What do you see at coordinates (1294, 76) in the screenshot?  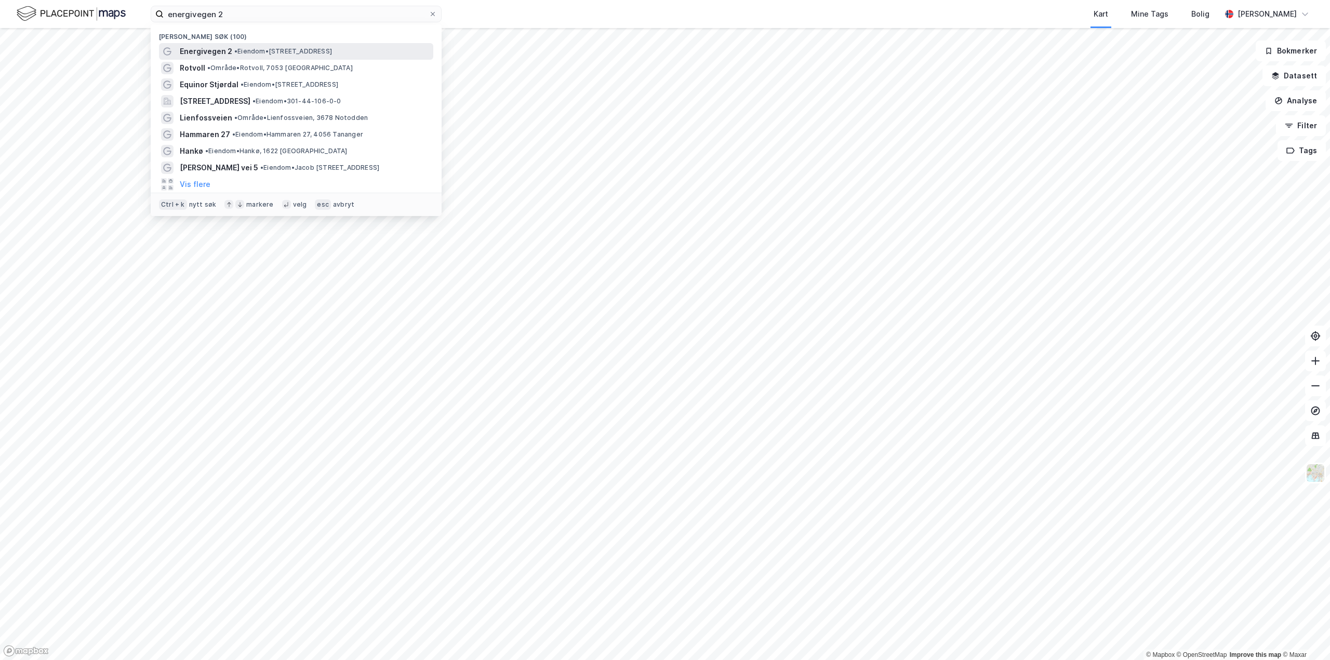 I see `button: Datasett` at bounding box center [1294, 76].